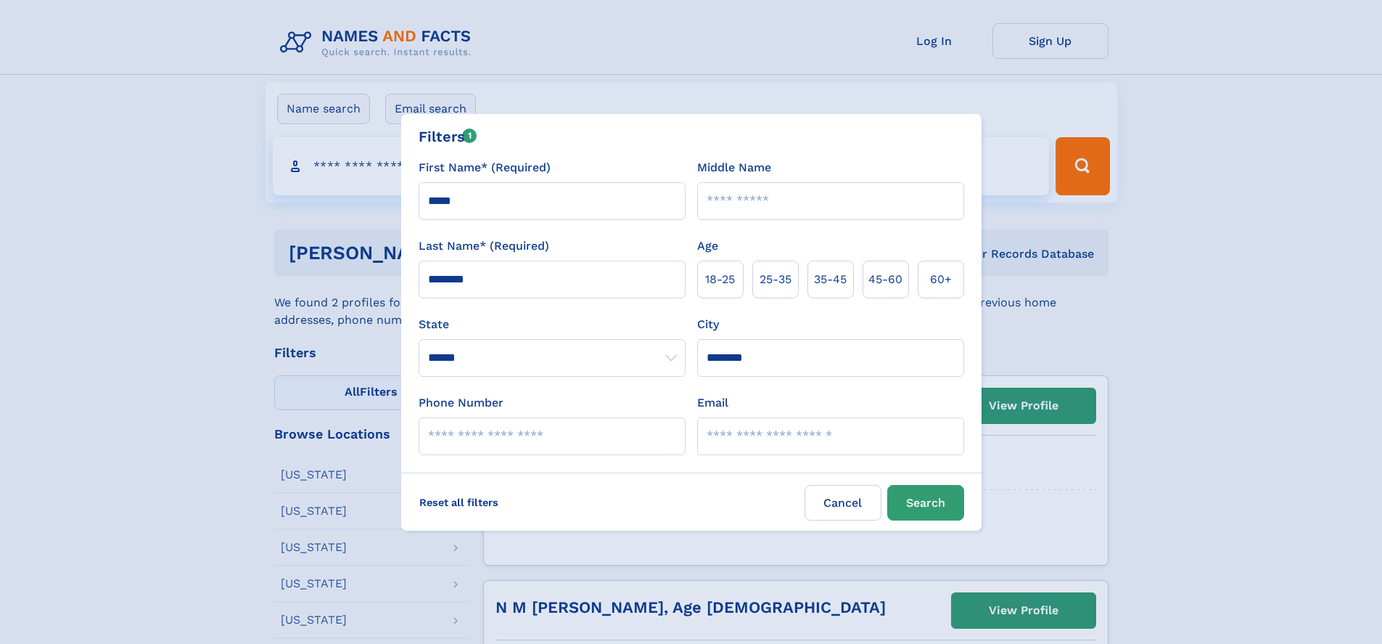  Describe the element at coordinates (734, 168) in the screenshot. I see `label: Middle Name` at that location.